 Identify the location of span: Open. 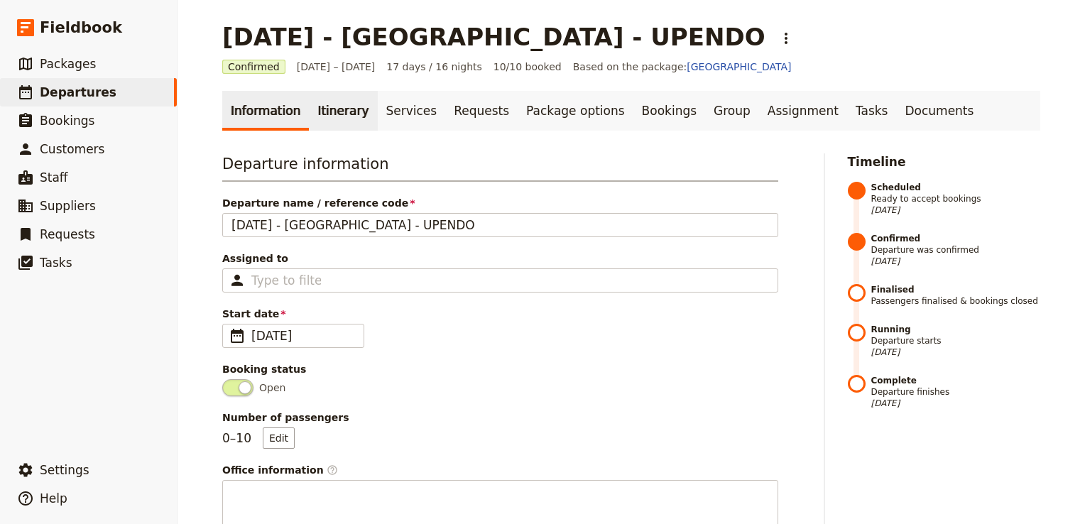
(272, 388).